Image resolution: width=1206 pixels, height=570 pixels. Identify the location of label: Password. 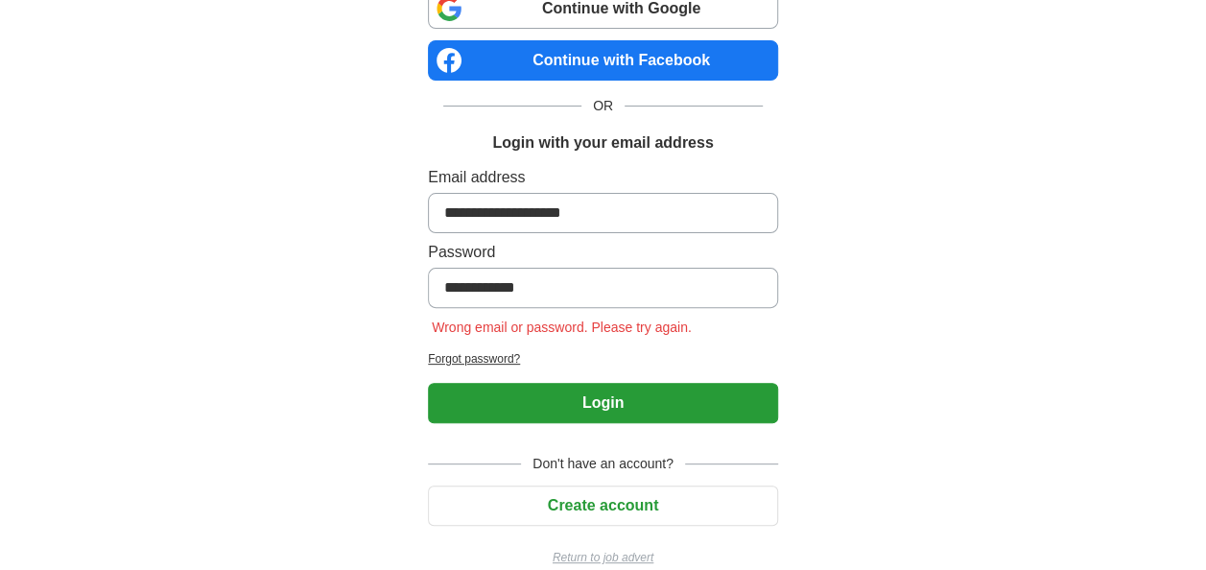
(602, 252).